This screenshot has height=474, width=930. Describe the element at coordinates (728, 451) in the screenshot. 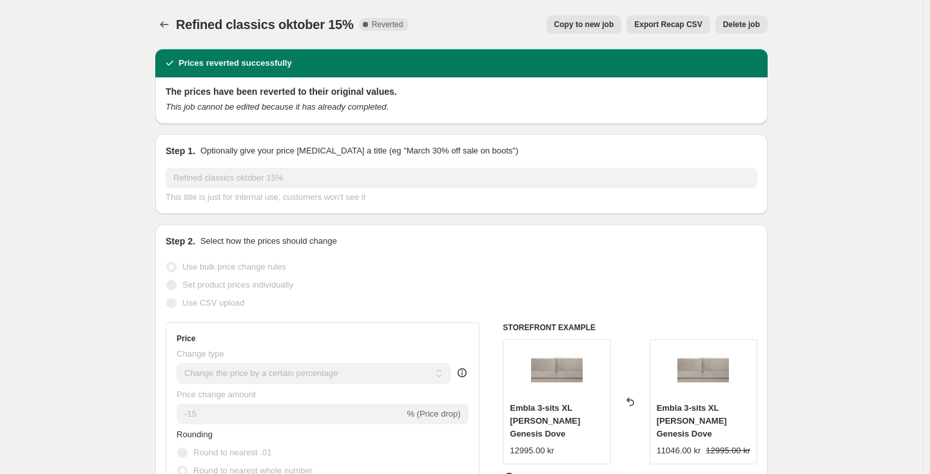

I see `strike: 12995.00 kr` at that location.